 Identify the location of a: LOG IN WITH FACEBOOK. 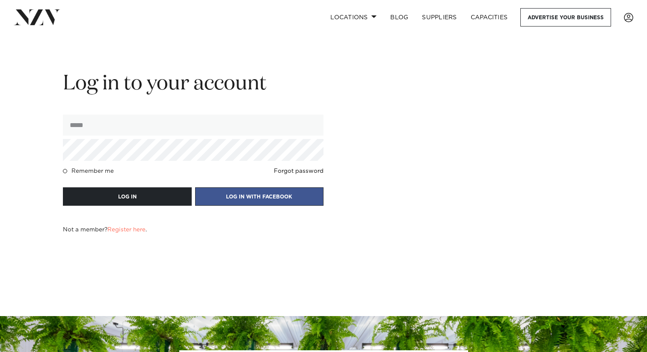
(260, 197).